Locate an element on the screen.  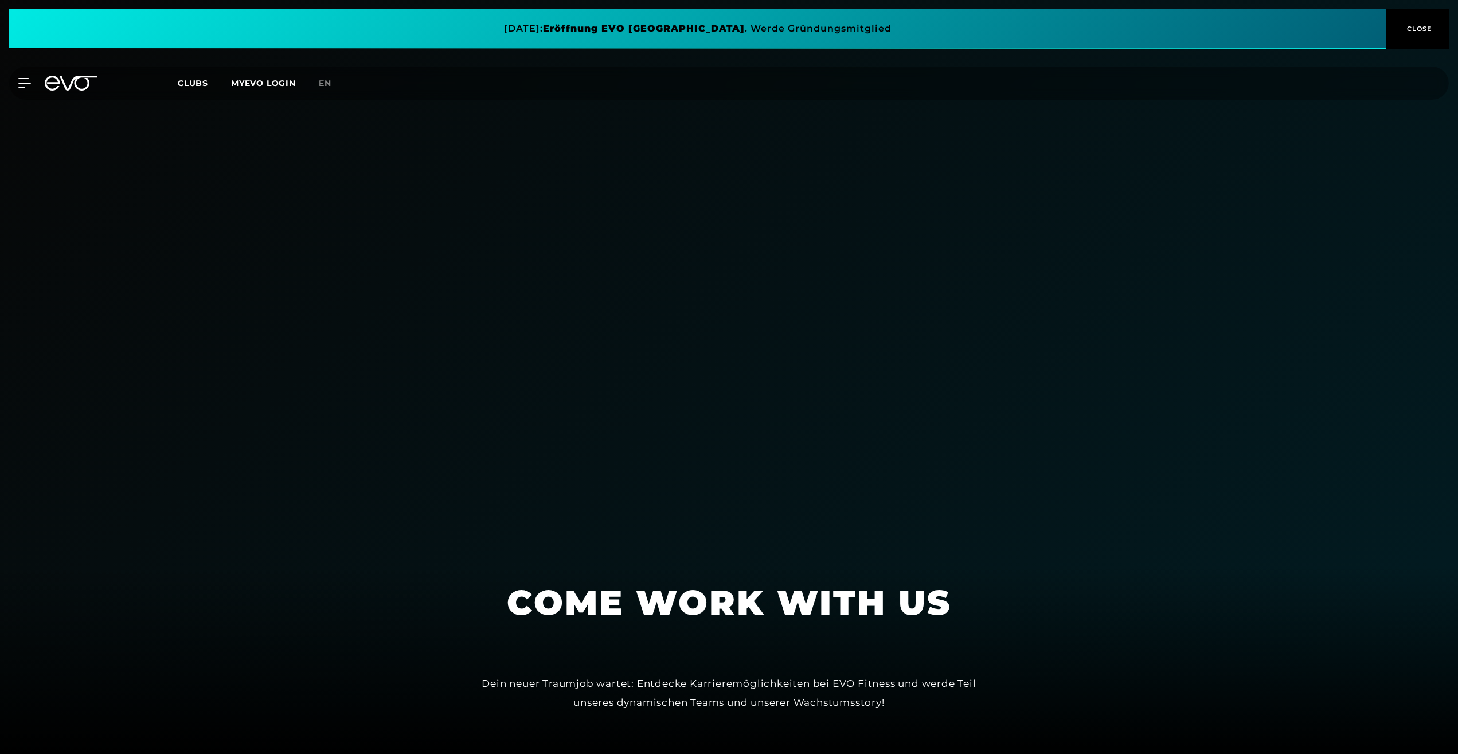
span: en is located at coordinates (325, 83).